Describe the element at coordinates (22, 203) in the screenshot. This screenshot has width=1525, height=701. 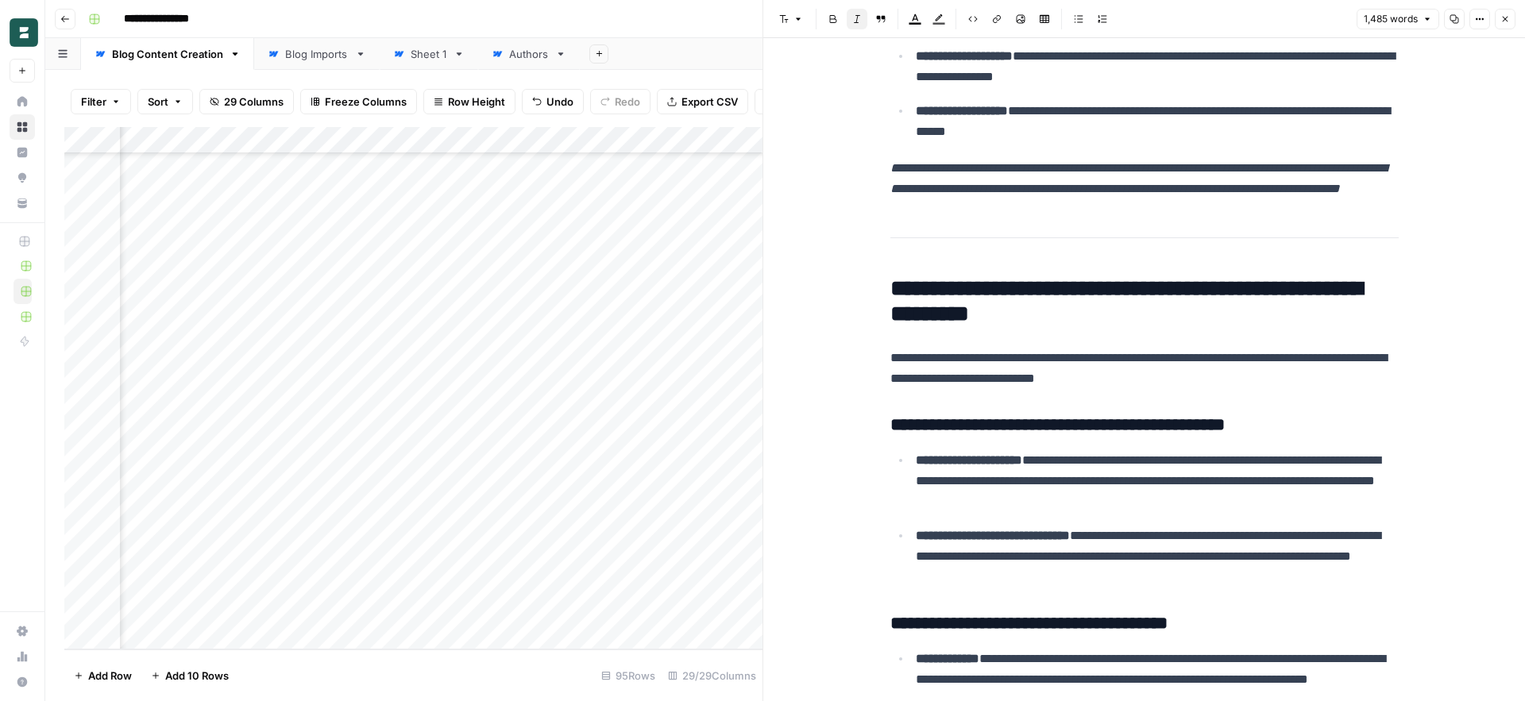
I see `a: Your Data` at that location.